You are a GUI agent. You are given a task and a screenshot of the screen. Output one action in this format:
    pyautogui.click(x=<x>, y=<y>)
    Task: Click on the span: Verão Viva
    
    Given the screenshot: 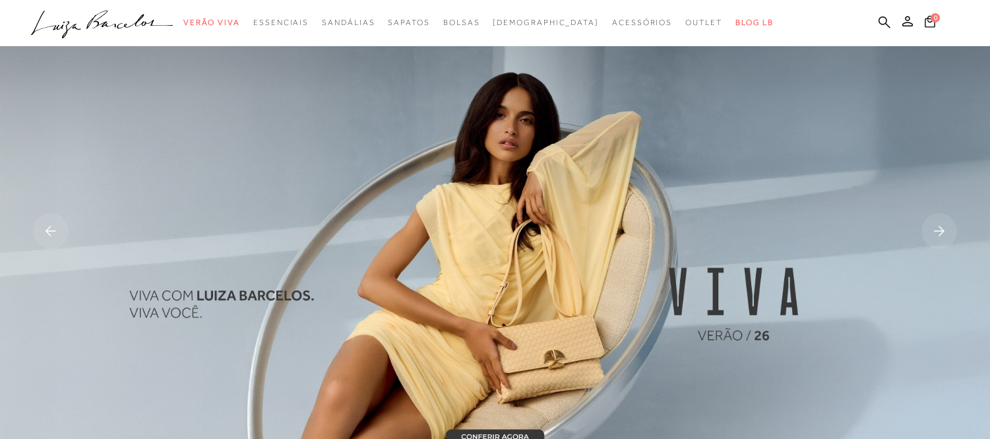 What is the action you would take?
    pyautogui.click(x=212, y=22)
    